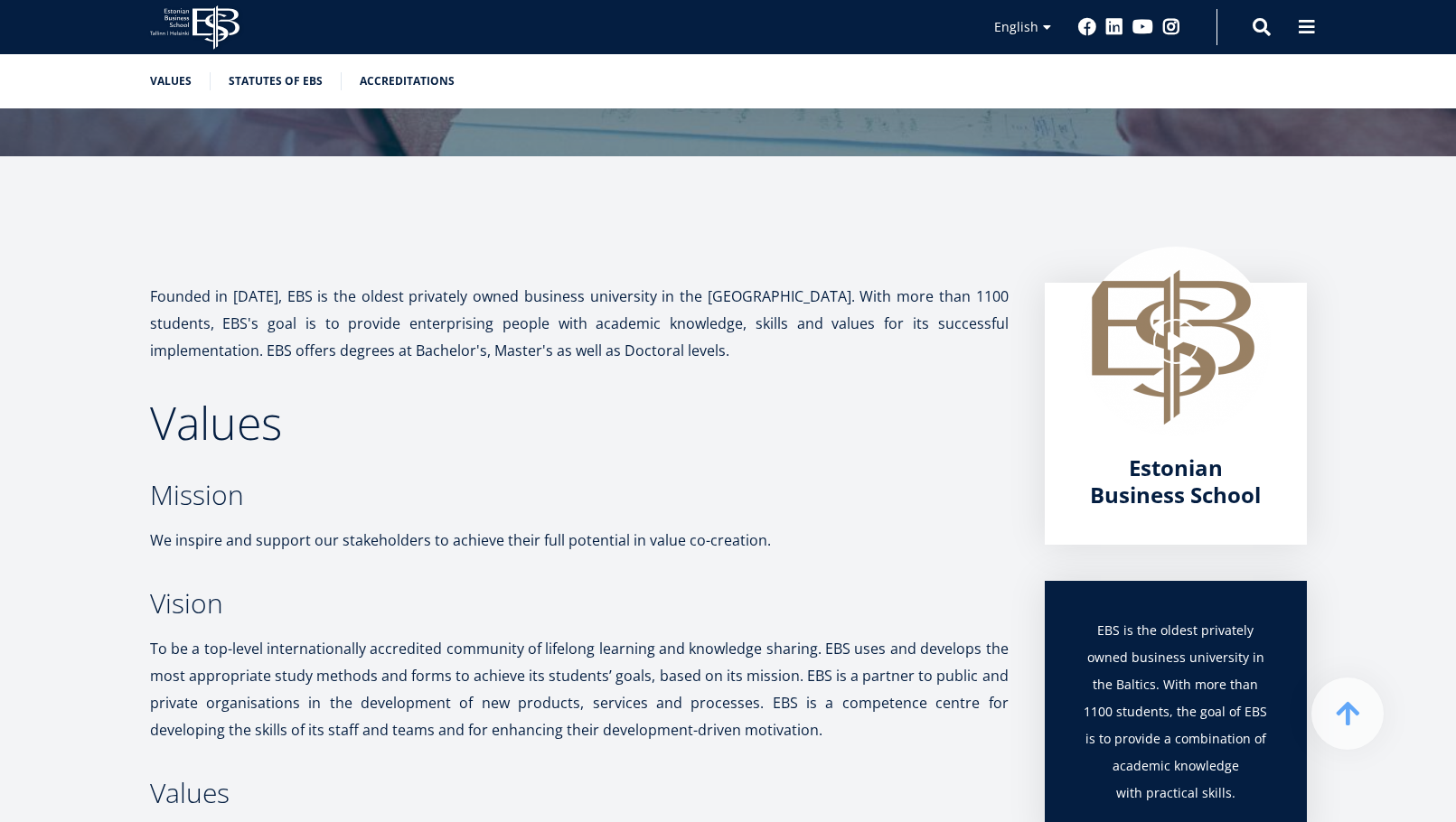 This screenshot has height=822, width=1456. I want to click on a: Facebook, so click(1087, 27).